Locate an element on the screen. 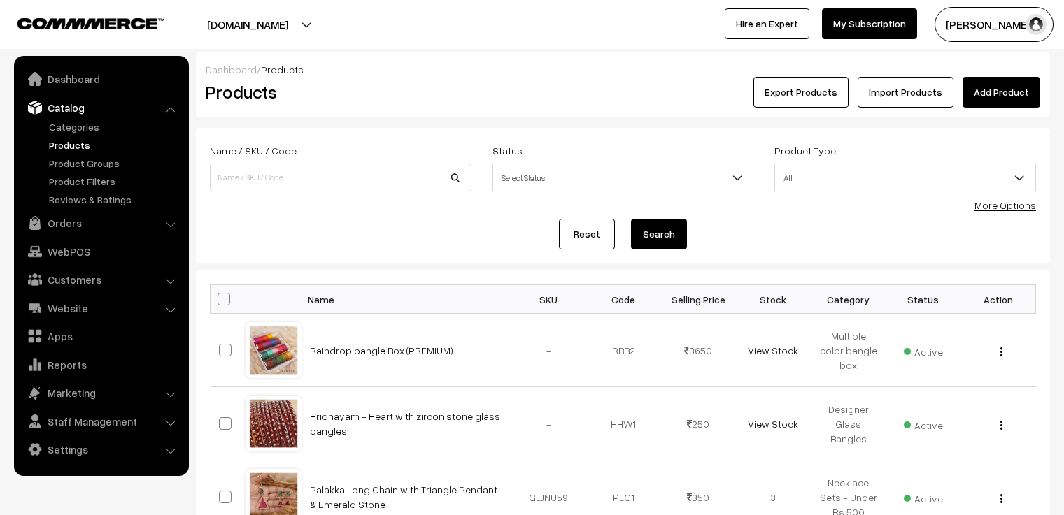 The width and height of the screenshot is (1064, 515). a: COMMMERCE is located at coordinates (78, 22).